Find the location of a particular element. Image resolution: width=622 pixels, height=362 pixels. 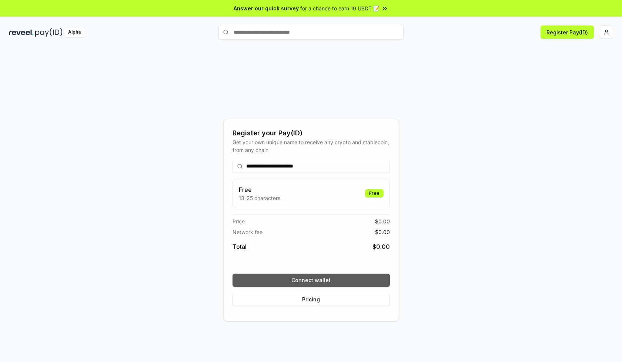

button: Register Pay(ID) is located at coordinates (567, 32).